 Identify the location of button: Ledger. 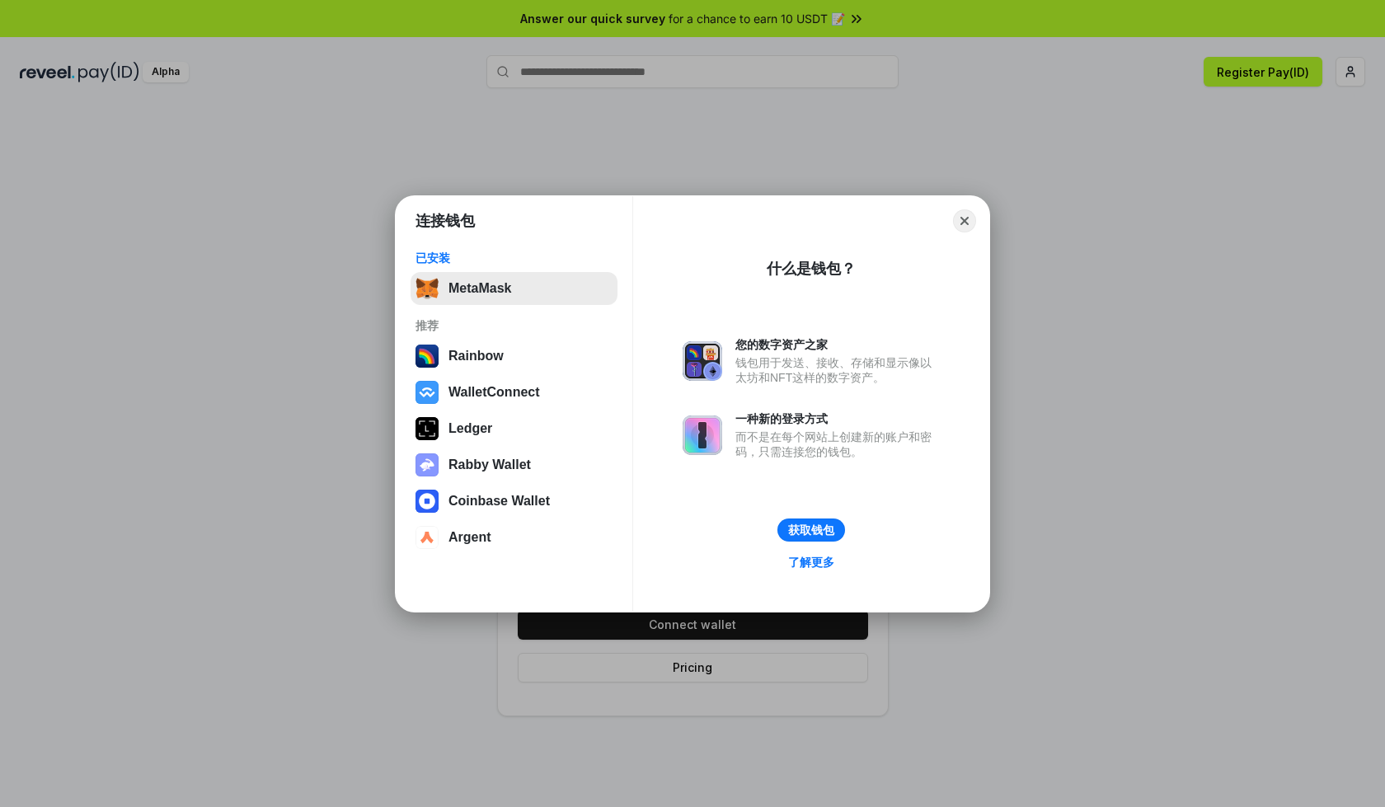
(513, 429).